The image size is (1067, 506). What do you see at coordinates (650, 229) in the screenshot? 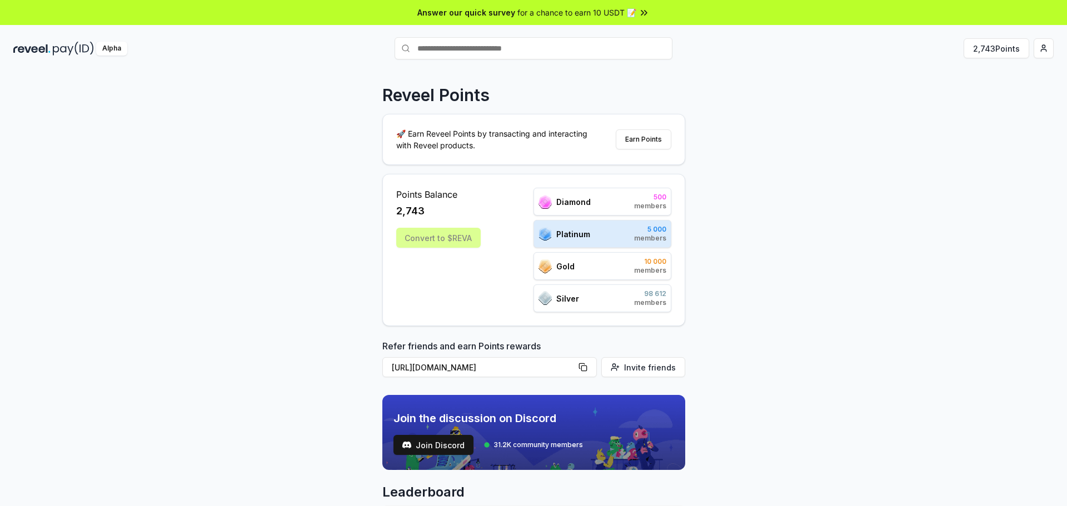
I see `span: 5 000` at bounding box center [650, 229].